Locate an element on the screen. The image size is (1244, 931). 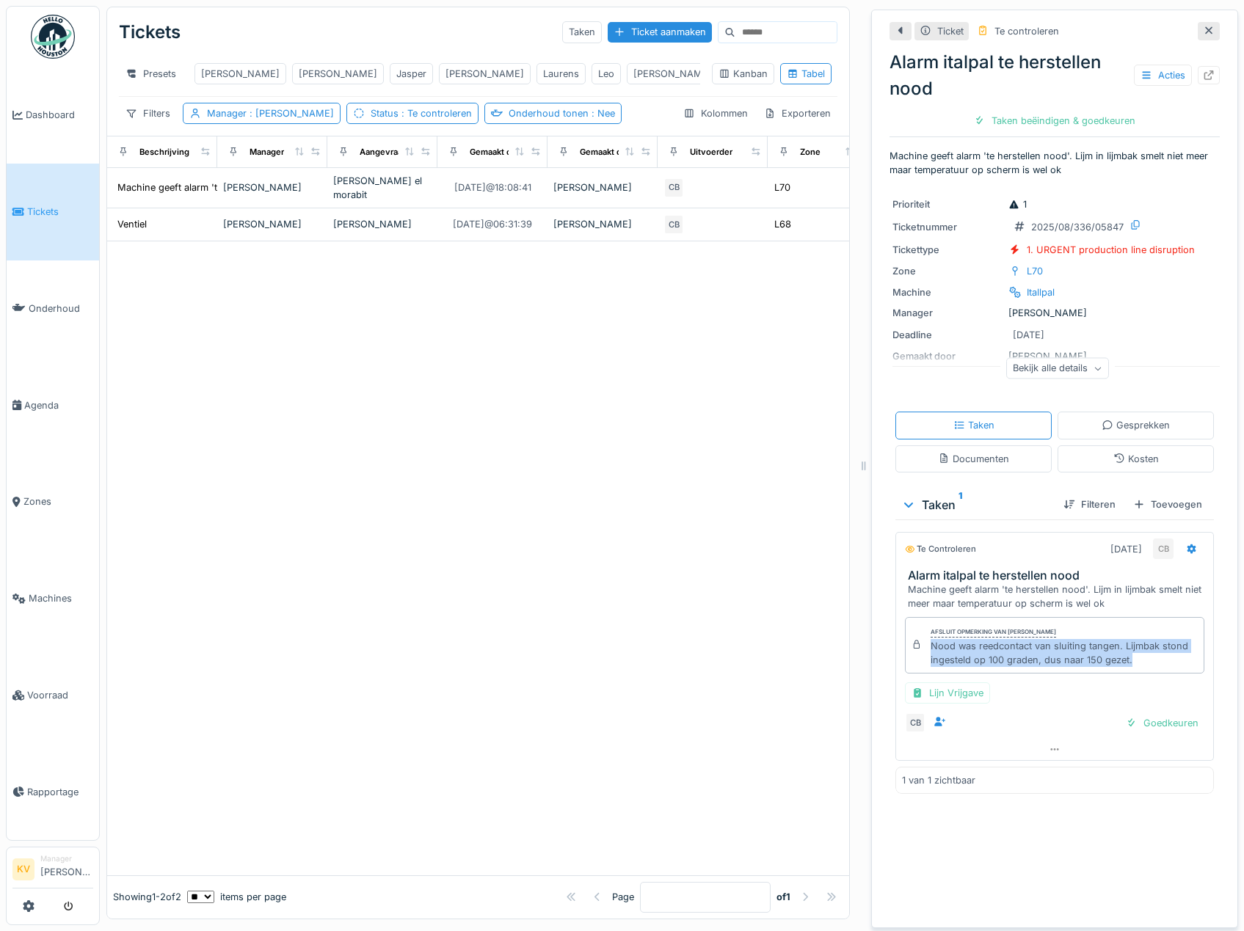
div: Tabel is located at coordinates (806, 73).